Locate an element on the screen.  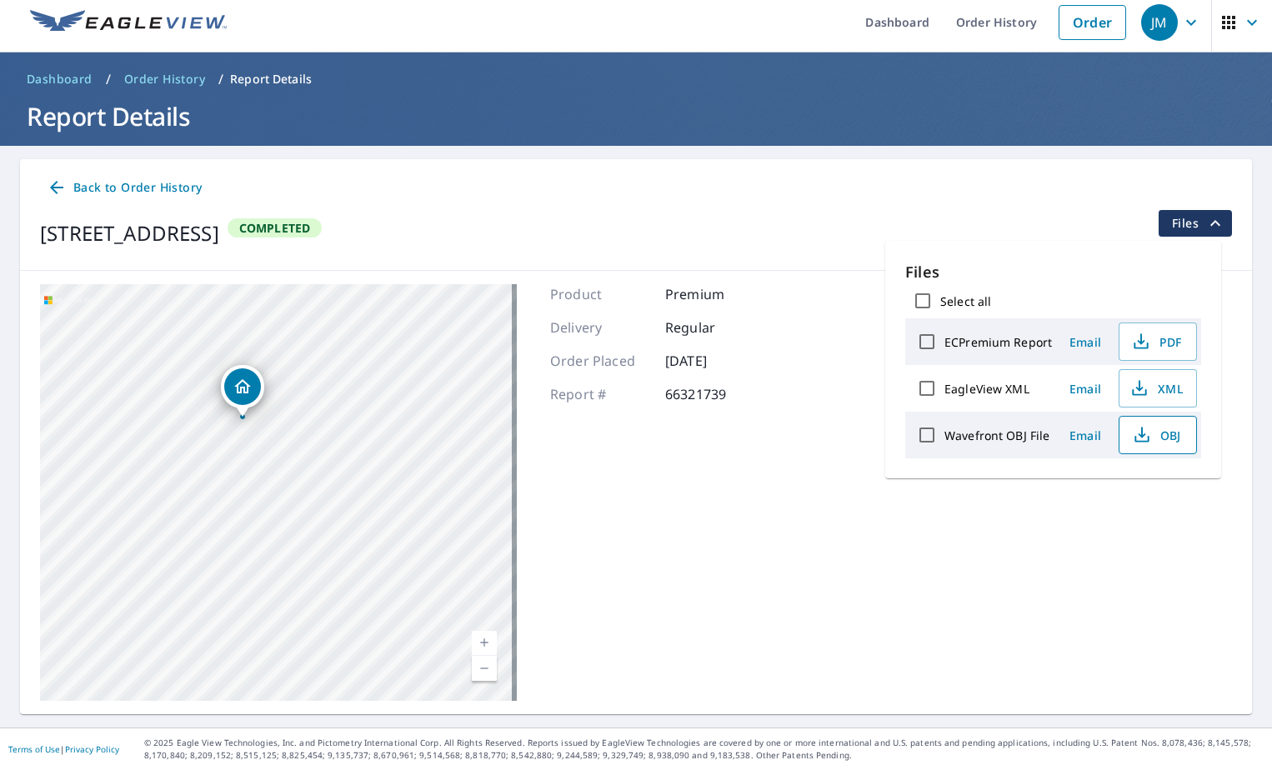
div: Dropped pin, building 1, Residential property, 1233 Laurel Run Rd Bear Creek Township, PA 18702 is located at coordinates (243, 391).